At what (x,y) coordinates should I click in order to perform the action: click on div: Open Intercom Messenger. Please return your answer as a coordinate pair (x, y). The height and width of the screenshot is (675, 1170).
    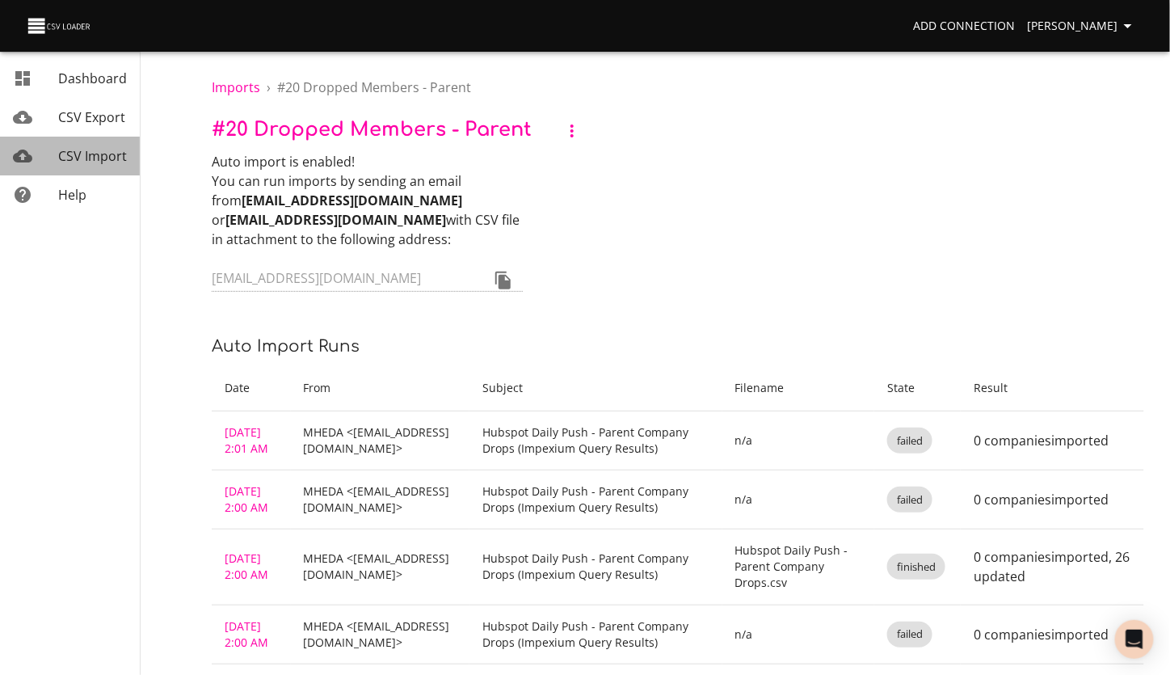
    Looking at the image, I should click on (1134, 639).